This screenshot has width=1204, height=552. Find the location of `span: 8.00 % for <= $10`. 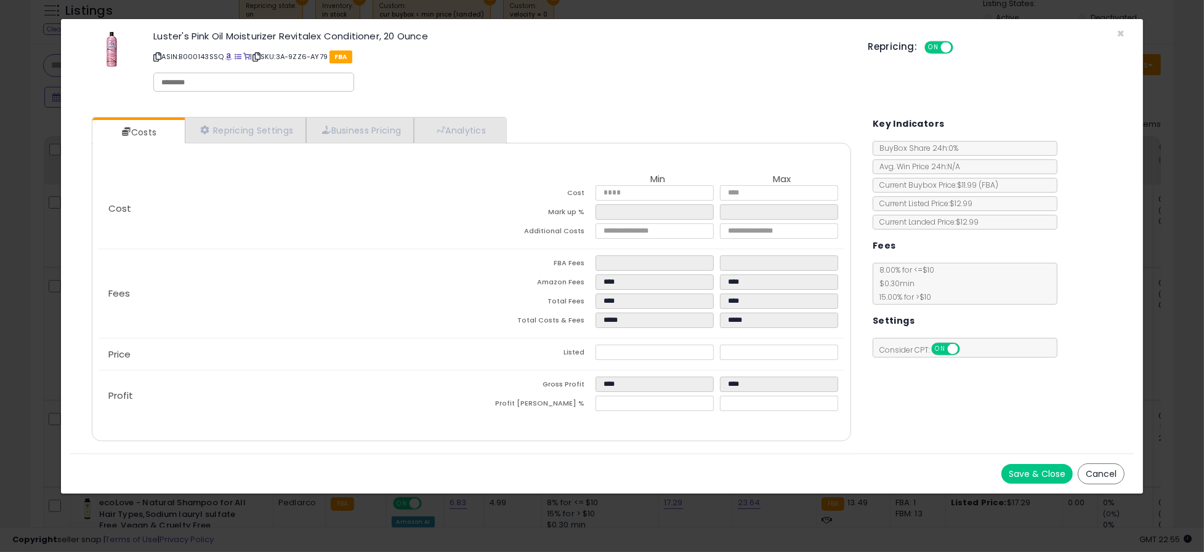

span: 8.00 % for <= $10 is located at coordinates (904, 283).